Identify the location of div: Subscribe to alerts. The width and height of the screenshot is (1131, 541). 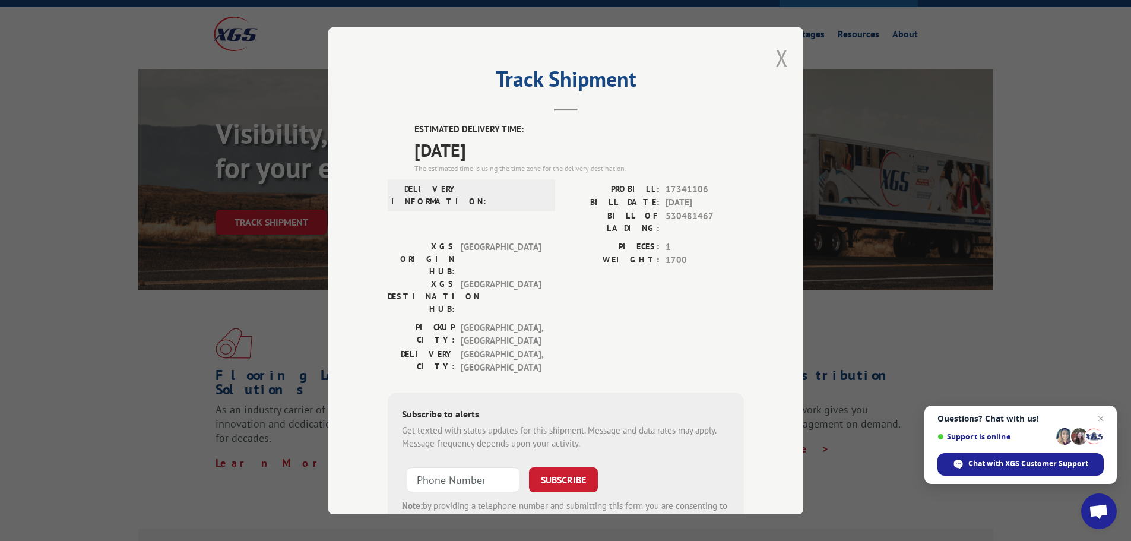
(566, 414).